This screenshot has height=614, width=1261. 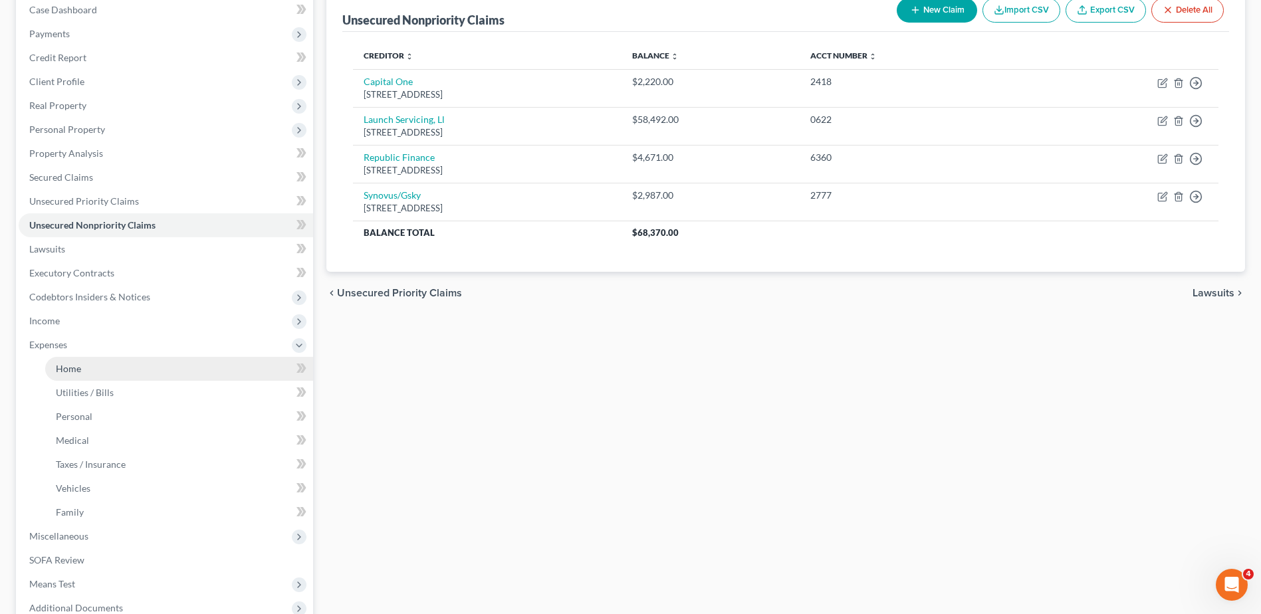 I want to click on span: Family, so click(x=70, y=512).